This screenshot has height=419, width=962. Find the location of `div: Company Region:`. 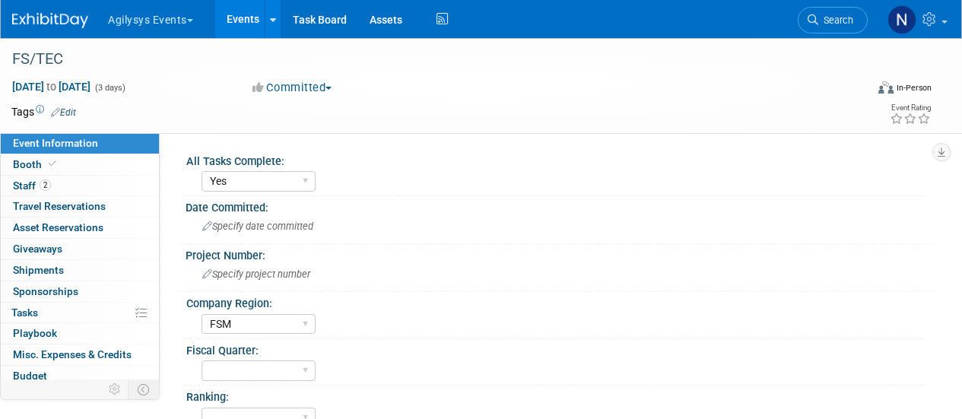

div: Company Region: is located at coordinates (555, 301).